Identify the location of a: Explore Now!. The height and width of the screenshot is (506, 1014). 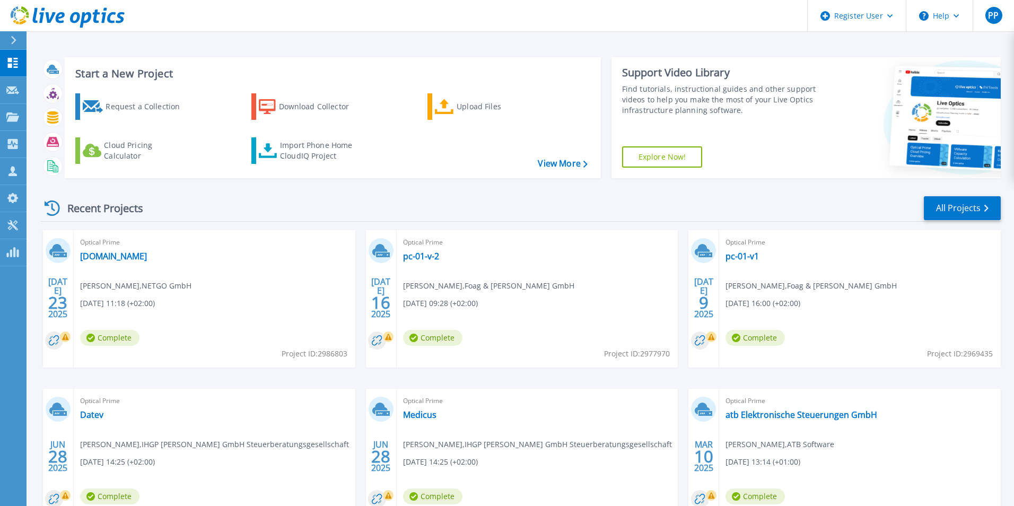
(662, 157).